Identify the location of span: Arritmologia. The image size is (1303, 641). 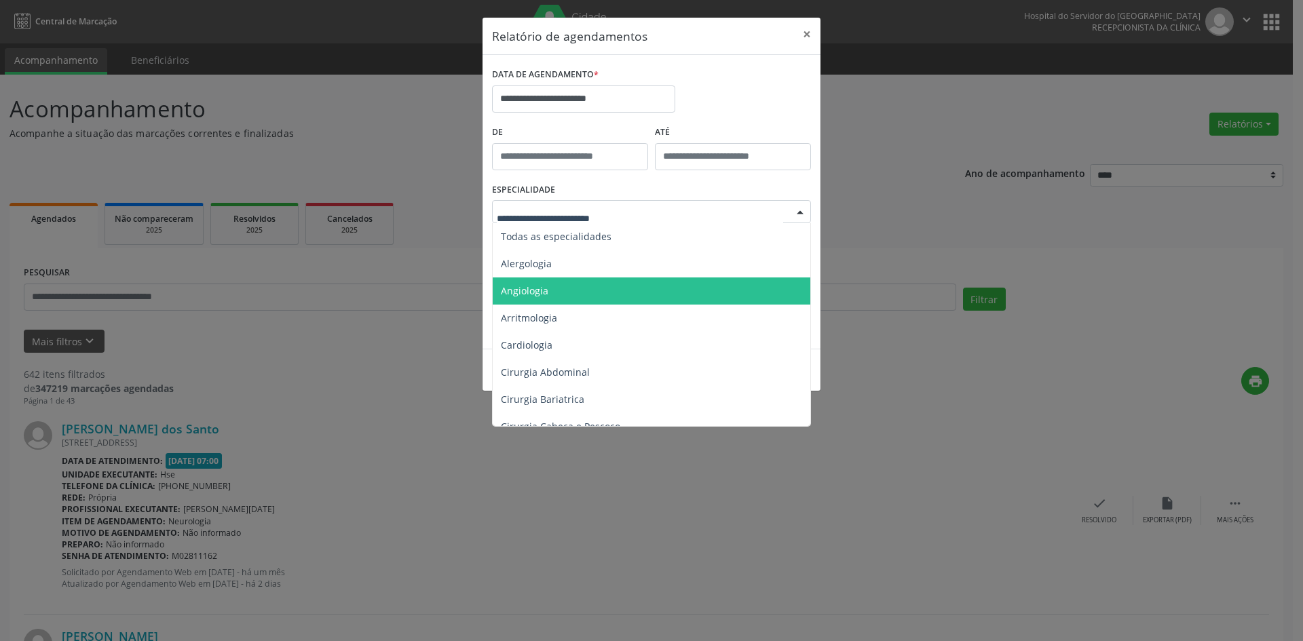
(529, 318).